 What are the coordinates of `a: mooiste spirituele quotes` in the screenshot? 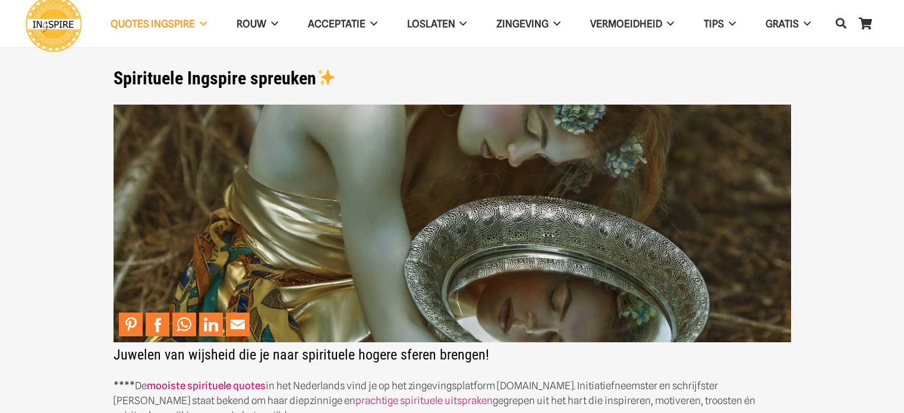 It's located at (206, 386).